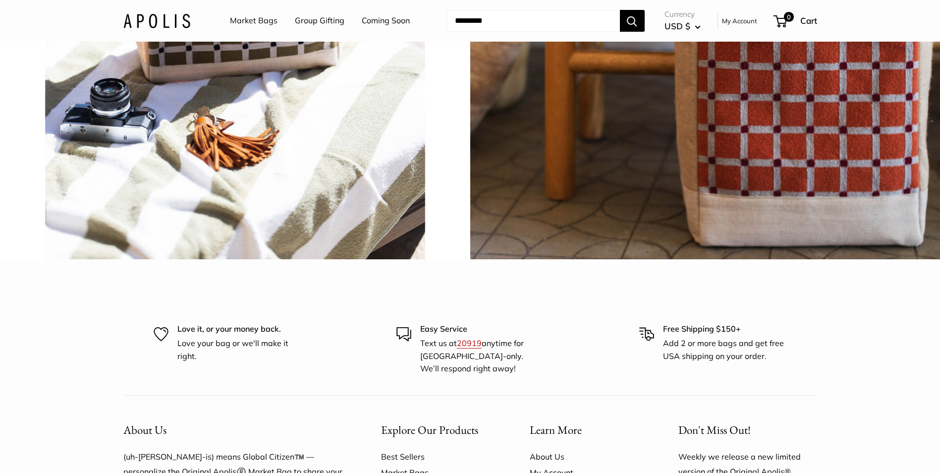 This screenshot has width=940, height=473. I want to click on a: My Account, so click(739, 21).